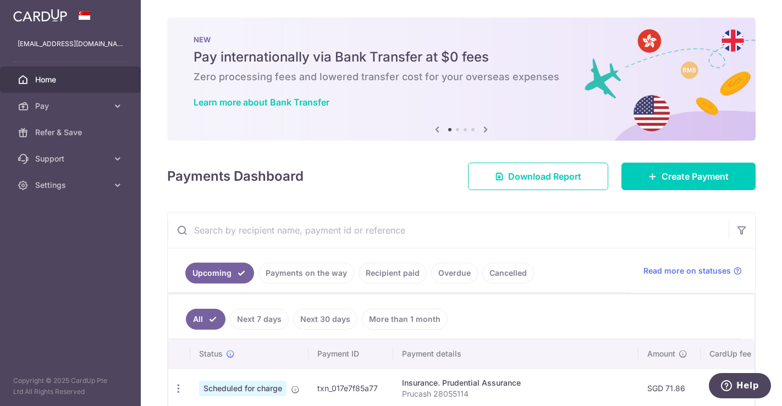 Image resolution: width=782 pixels, height=406 pixels. I want to click on a: Download Report, so click(538, 176).